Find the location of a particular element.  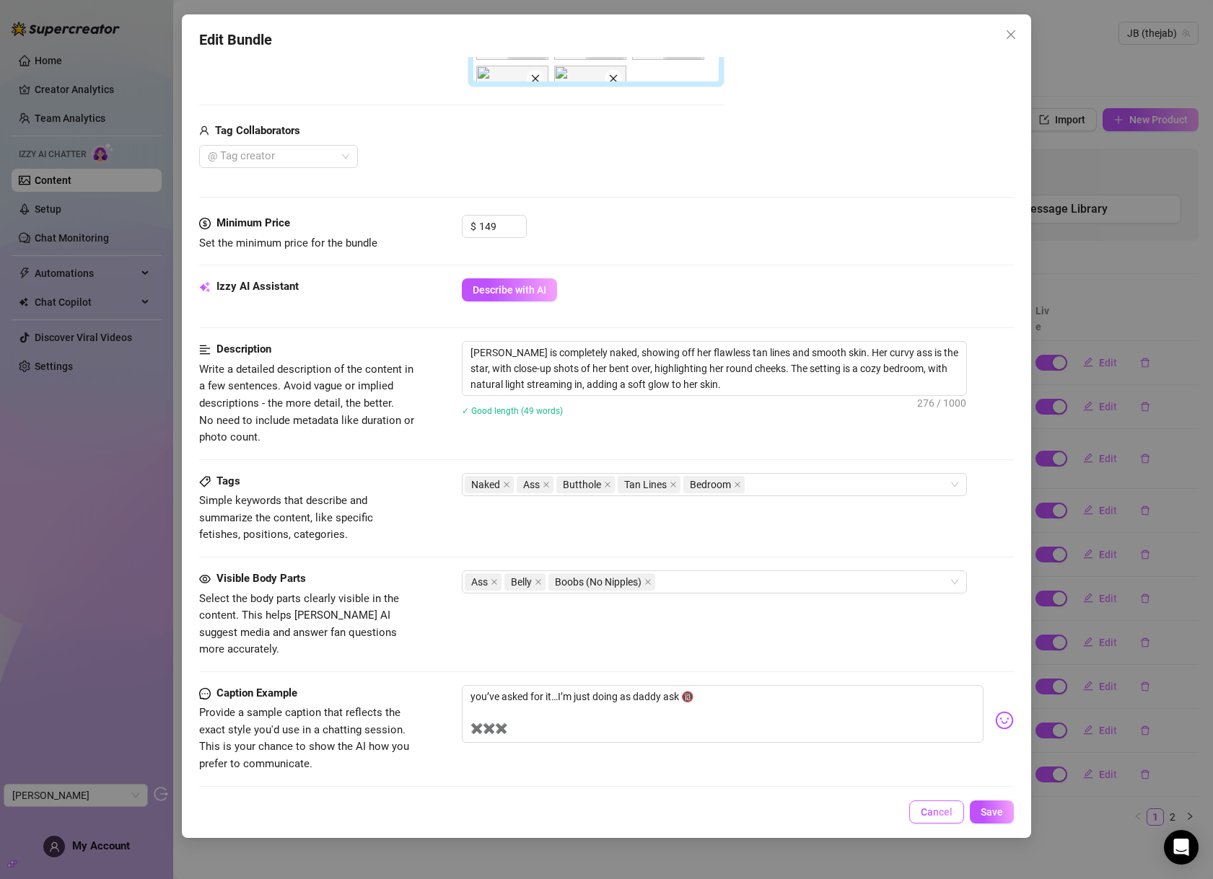

span: Save is located at coordinates (991, 812).